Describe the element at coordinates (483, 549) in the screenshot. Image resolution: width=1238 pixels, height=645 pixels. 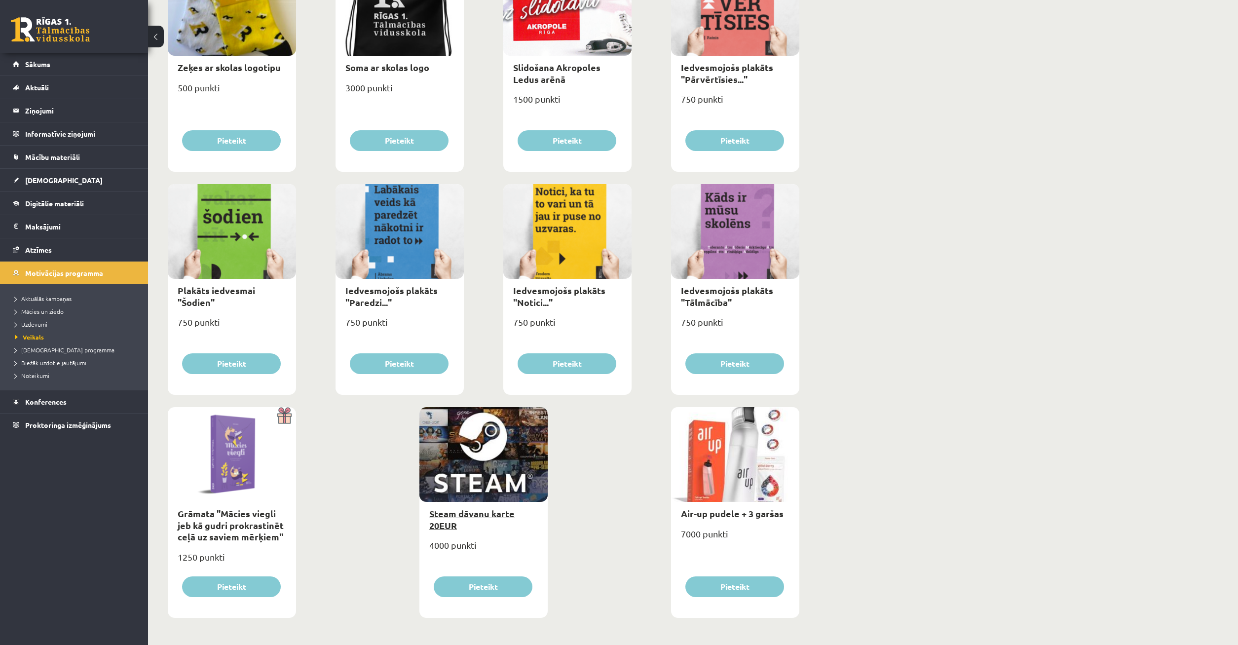
I see `div: 4000 punkti` at that location.